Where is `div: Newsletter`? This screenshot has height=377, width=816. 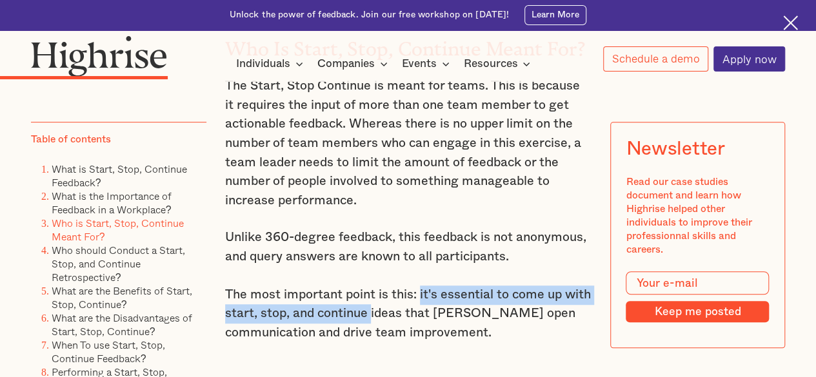 div: Newsletter is located at coordinates (674, 149).